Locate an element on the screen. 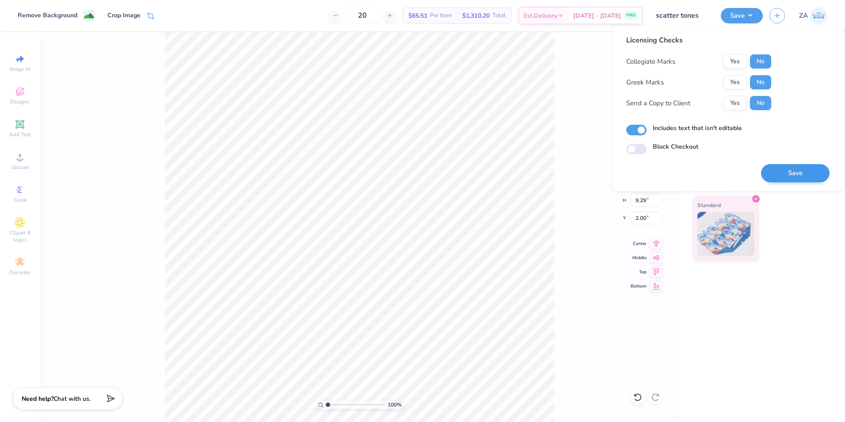 Image resolution: width=845 pixels, height=422 pixels. strong: Need help? is located at coordinates (38, 398).